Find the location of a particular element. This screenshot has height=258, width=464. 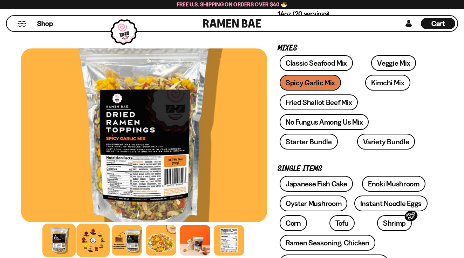

a: Tofu is located at coordinates (342, 223).